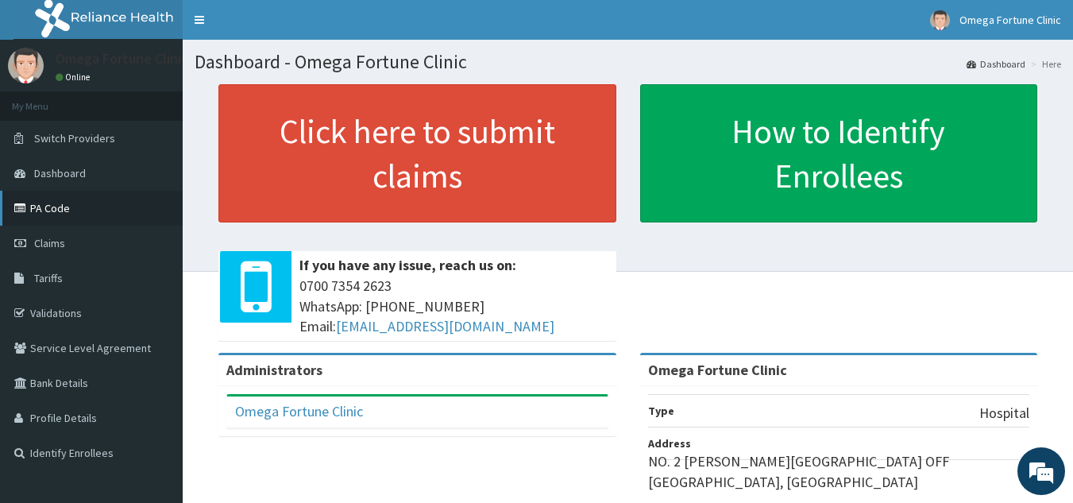  I want to click on textarea: Type your message and hit 'Enter', so click(155, 362).